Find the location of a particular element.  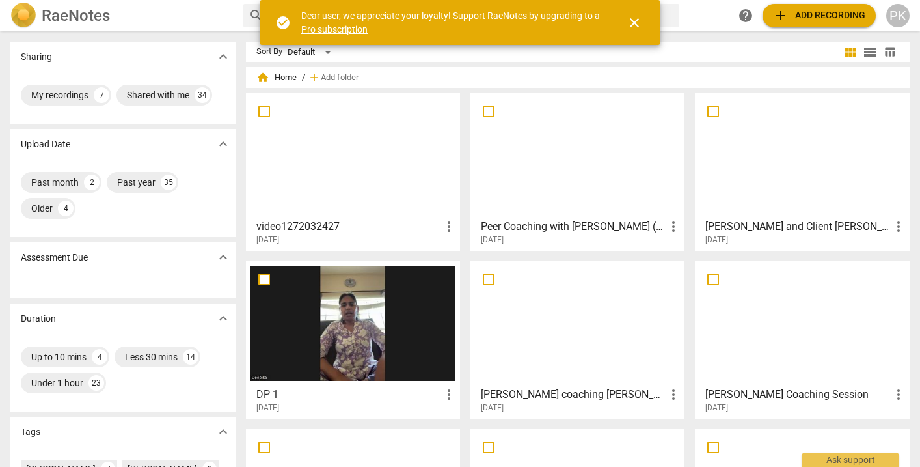

h2: RaeNotes is located at coordinates (75, 16).